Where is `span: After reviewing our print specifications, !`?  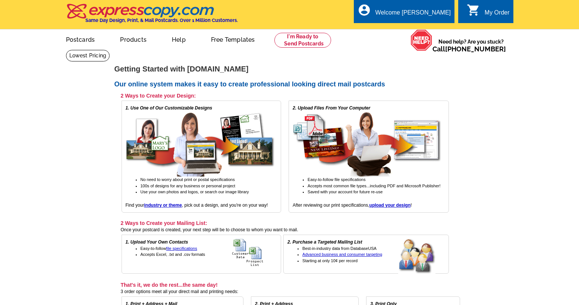 span: After reviewing our print specifications, ! is located at coordinates (352, 205).